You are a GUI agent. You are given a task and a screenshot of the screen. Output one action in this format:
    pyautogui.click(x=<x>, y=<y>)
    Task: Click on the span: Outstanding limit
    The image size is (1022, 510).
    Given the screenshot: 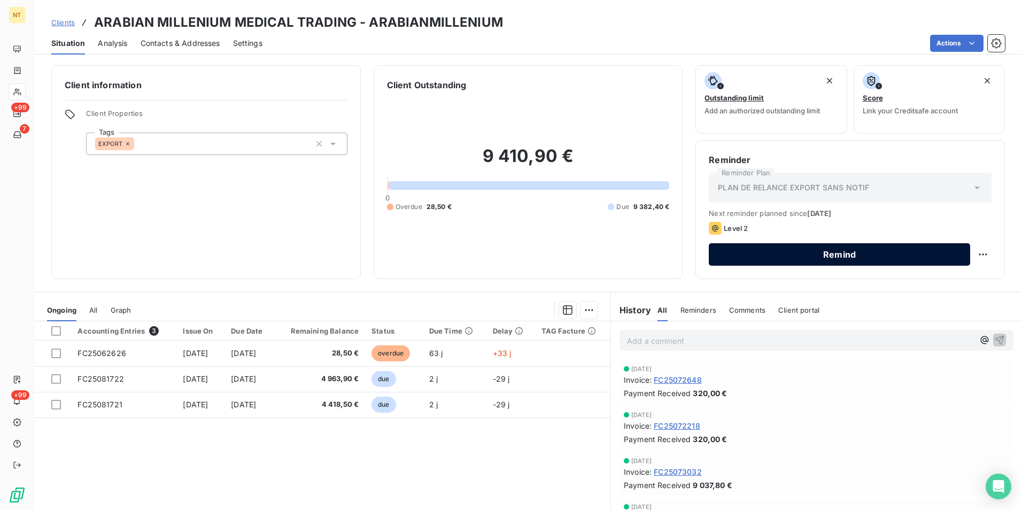 What is the action you would take?
    pyautogui.click(x=734, y=98)
    